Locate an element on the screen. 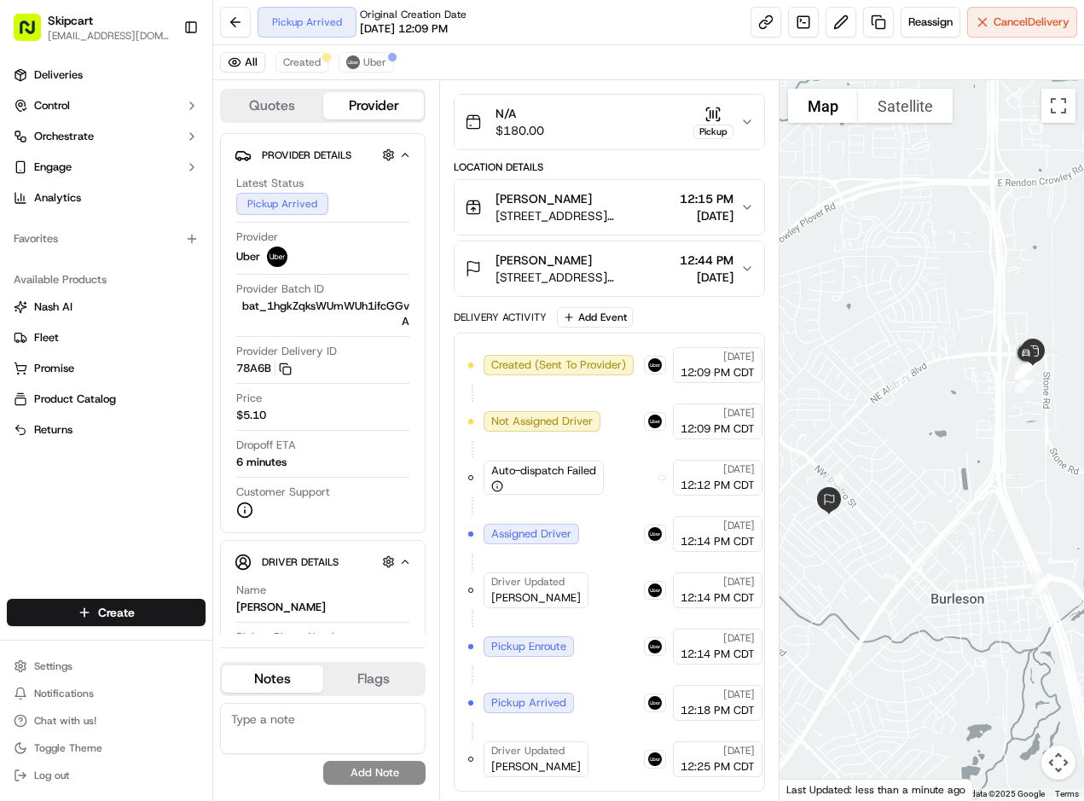  button: All is located at coordinates (242, 62).